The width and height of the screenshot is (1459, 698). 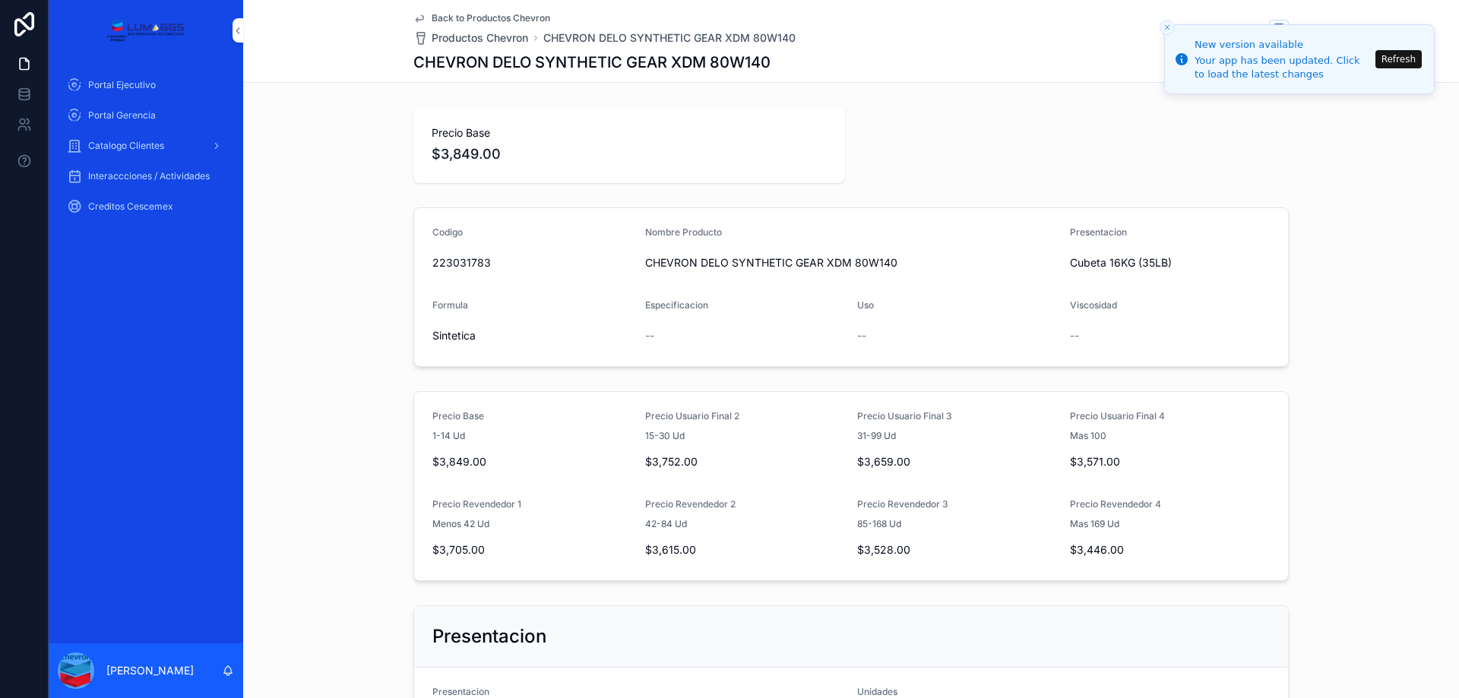 I want to click on h1: CHEVRON DELO SYNTHETIC GEAR XDM 80W140, so click(x=592, y=62).